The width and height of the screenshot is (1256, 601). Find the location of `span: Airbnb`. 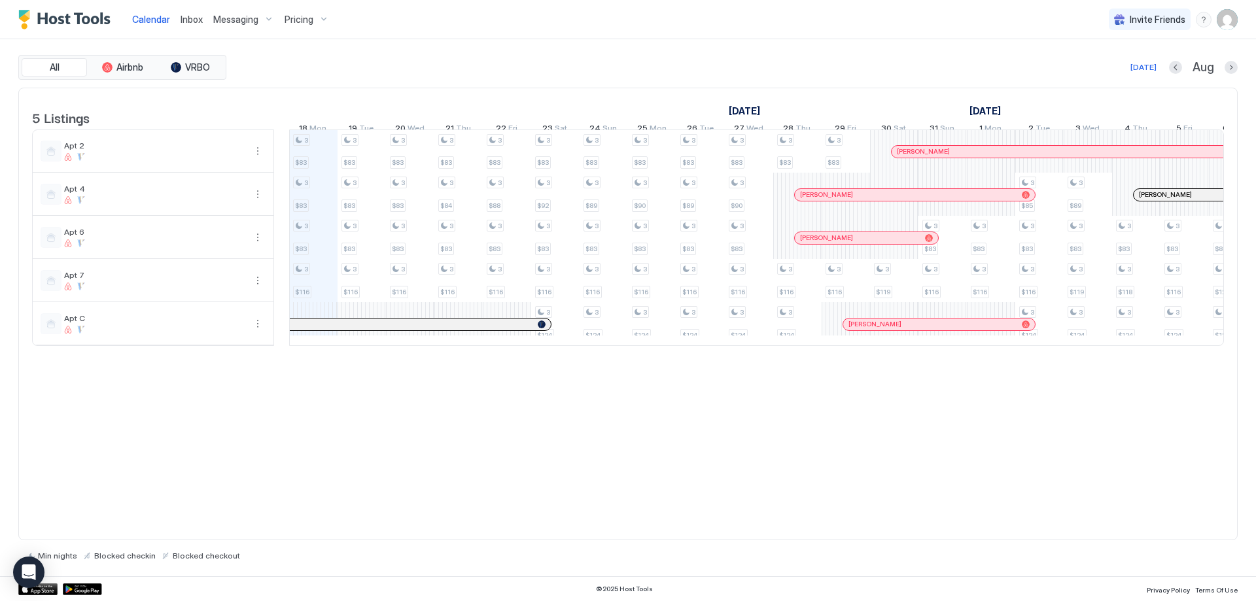

span: Airbnb is located at coordinates (130, 67).